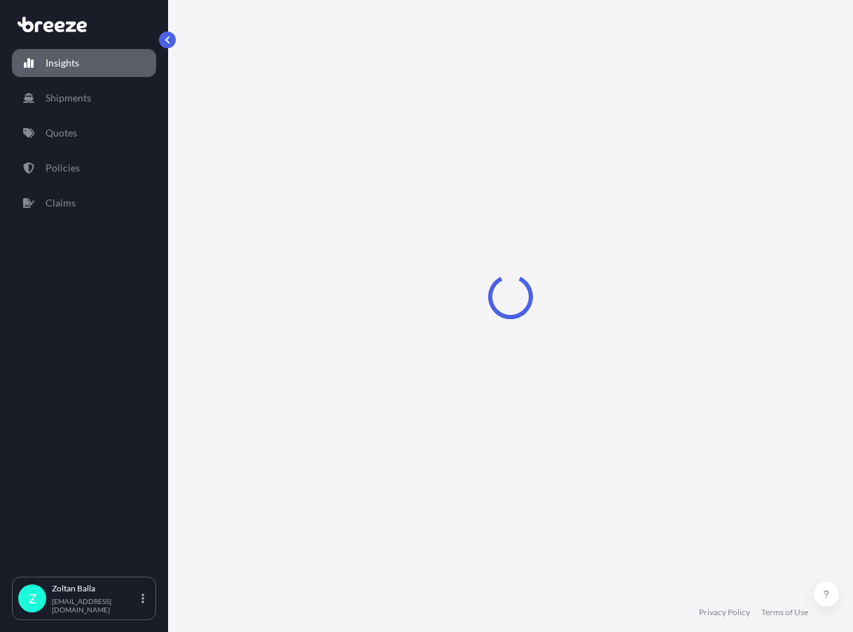 This screenshot has height=632, width=853. What do you see at coordinates (32, 599) in the screenshot?
I see `span: Z` at bounding box center [32, 599].